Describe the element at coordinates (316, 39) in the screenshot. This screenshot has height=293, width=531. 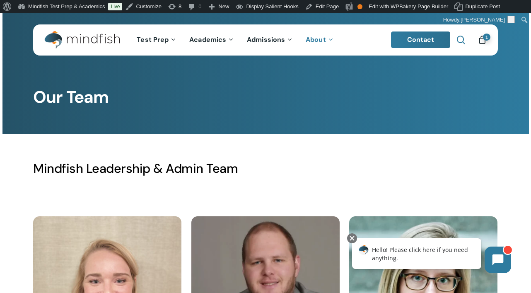
I see `span: About` at that location.